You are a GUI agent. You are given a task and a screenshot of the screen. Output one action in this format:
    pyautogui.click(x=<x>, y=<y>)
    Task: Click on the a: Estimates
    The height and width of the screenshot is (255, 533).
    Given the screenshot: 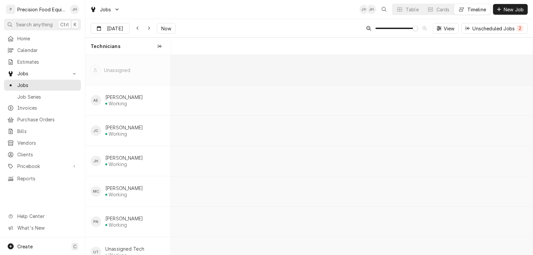 What is the action you would take?
    pyautogui.click(x=42, y=62)
    